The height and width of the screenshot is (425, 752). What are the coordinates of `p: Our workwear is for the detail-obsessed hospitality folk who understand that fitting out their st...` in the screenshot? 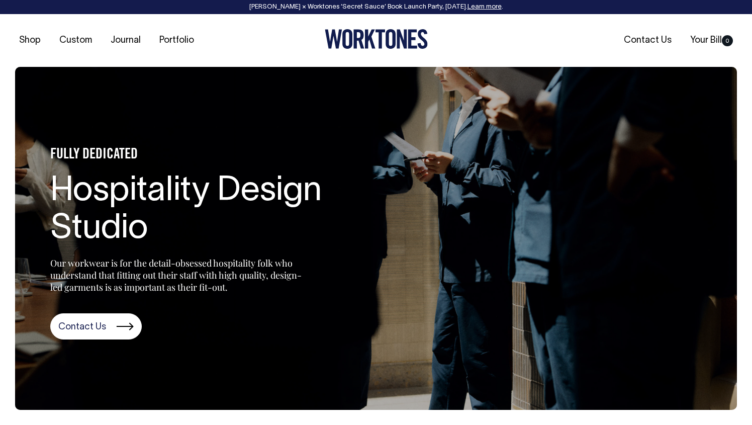 It's located at (176, 275).